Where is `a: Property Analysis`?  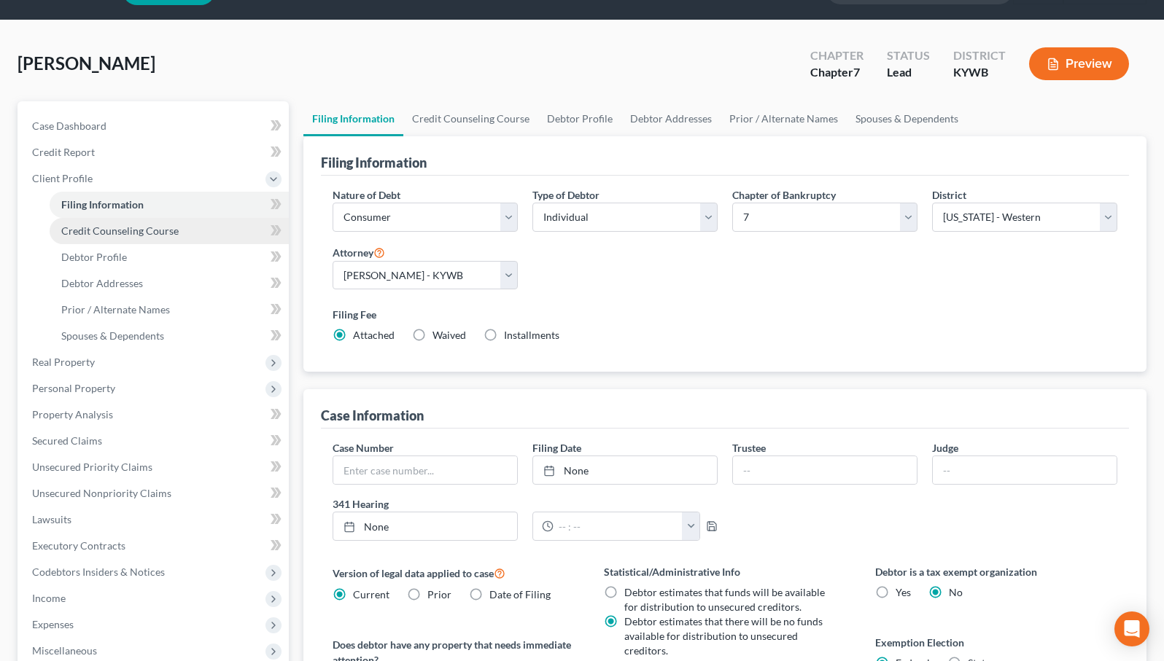 a: Property Analysis is located at coordinates (155, 415).